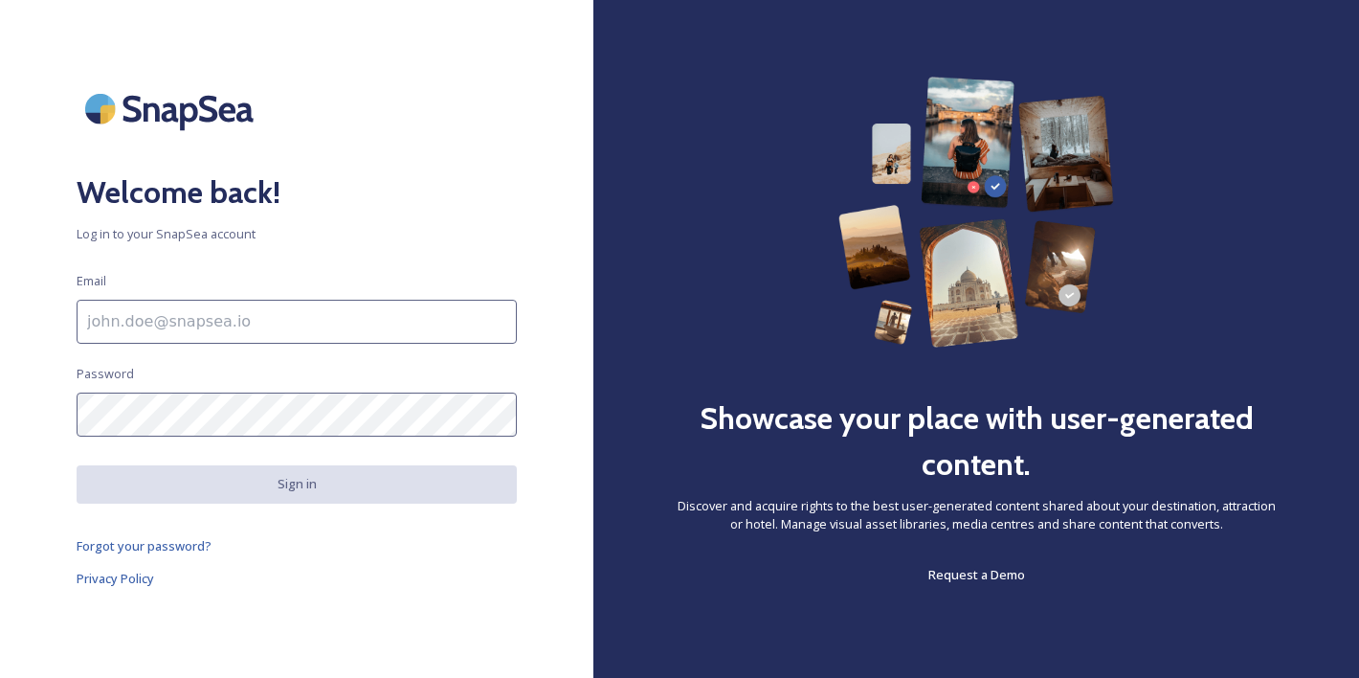  I want to click on span: Request a Demo, so click(976, 574).